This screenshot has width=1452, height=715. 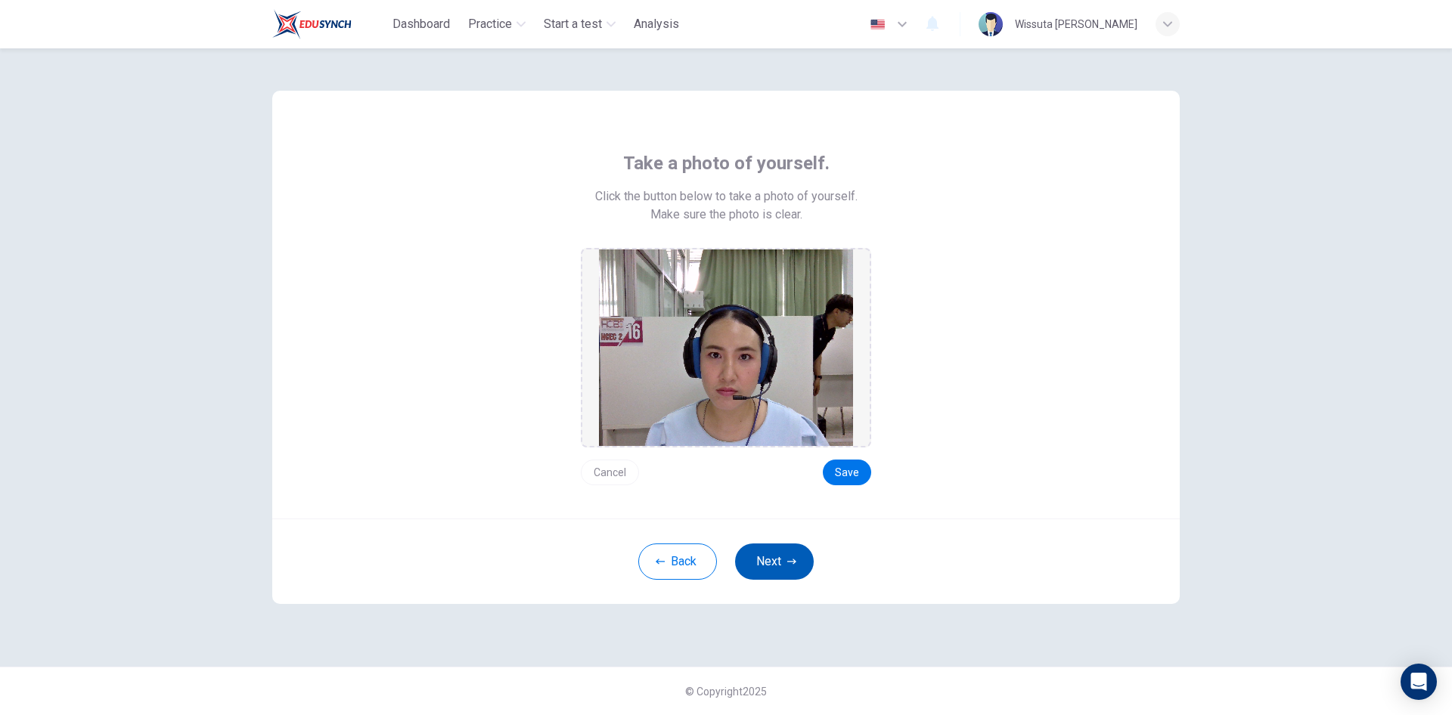 I want to click on span: Practice, so click(x=490, y=24).